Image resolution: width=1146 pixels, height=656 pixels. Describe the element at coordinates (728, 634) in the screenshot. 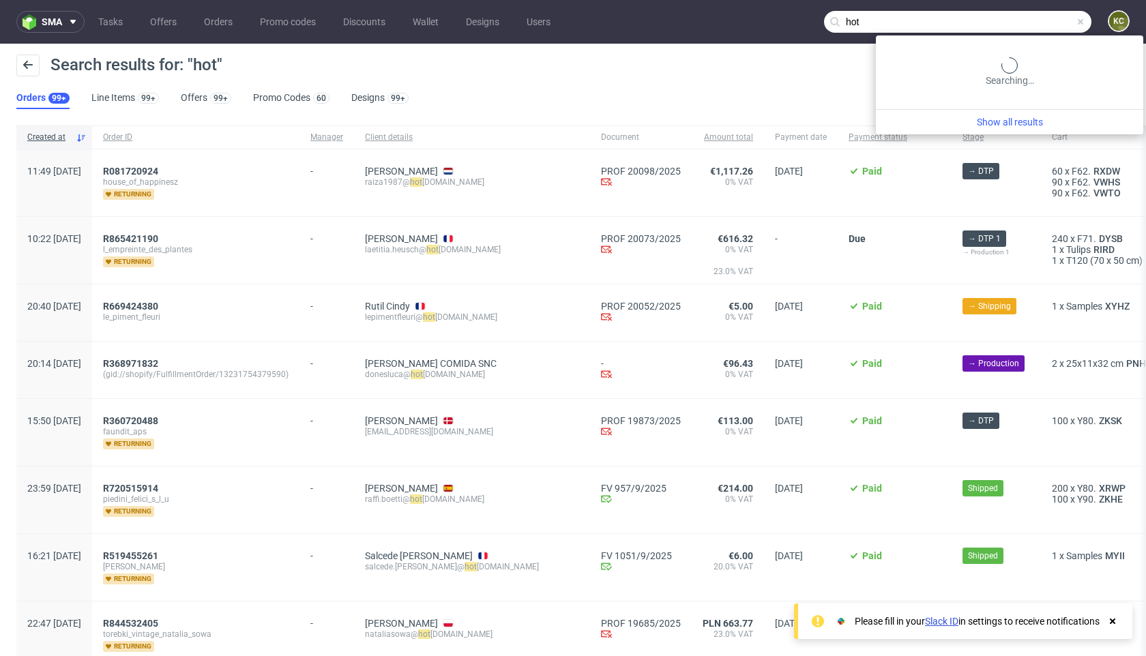

I see `span: 23.0% VAT` at that location.